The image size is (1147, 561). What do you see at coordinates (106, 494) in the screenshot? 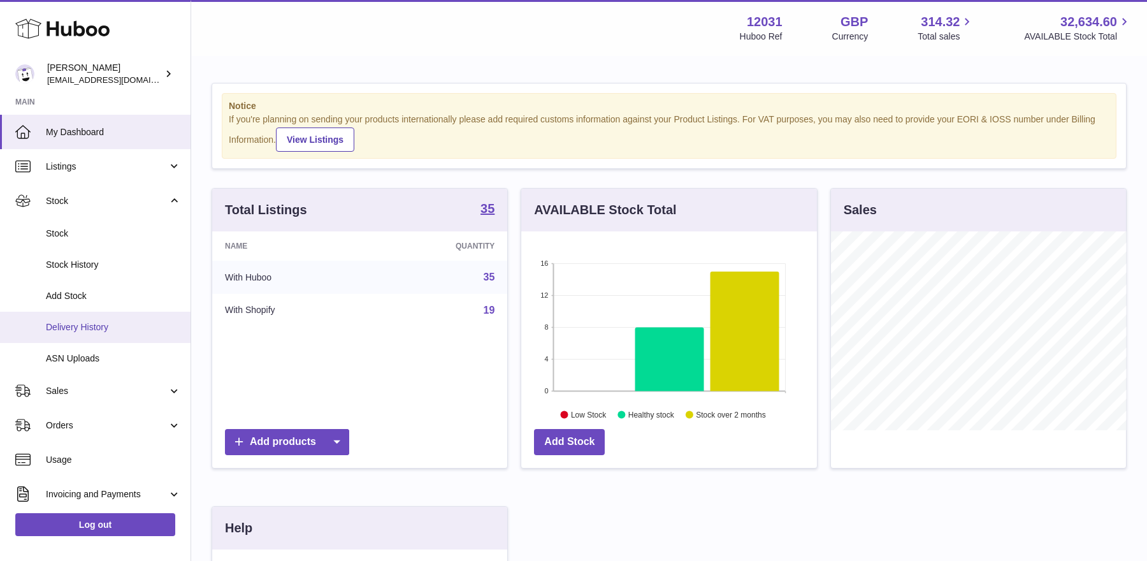
I see `span: Invoicing and Payments` at bounding box center [106, 494].